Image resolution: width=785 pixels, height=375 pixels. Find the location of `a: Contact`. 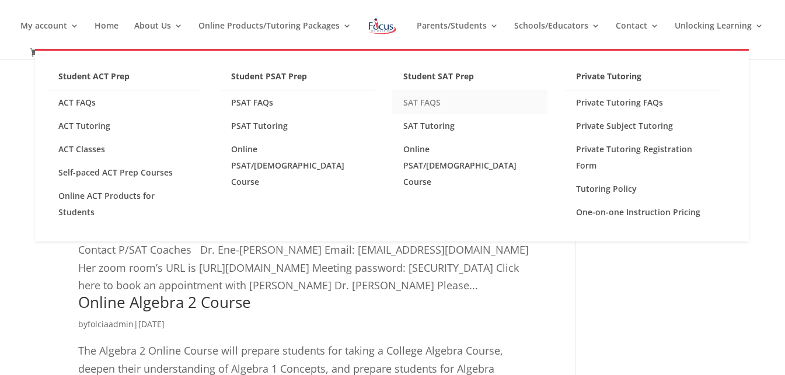

a: Contact is located at coordinates (637, 35).